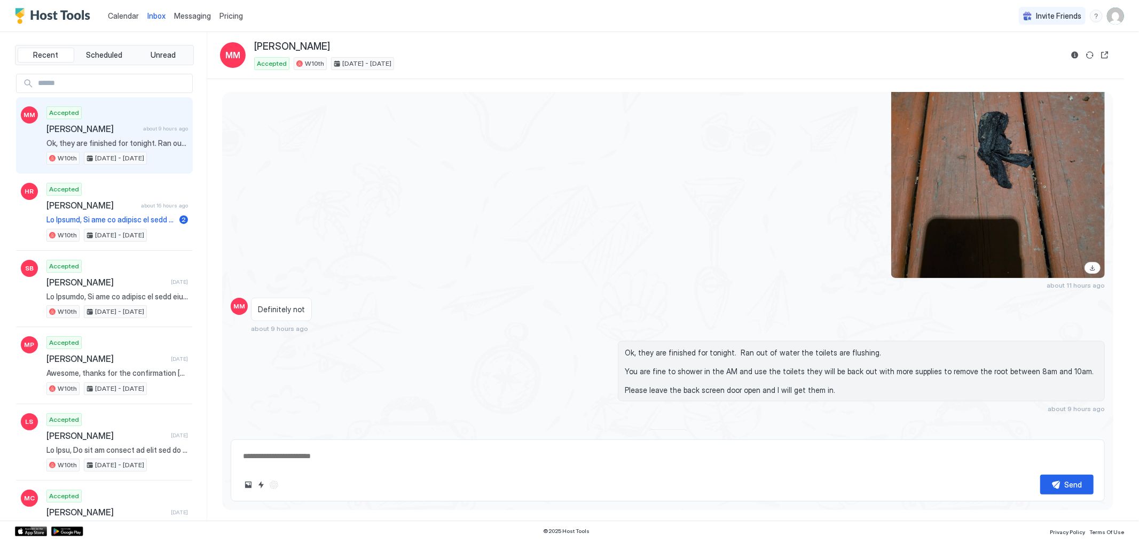 The image size is (1139, 541). What do you see at coordinates (1107, 531) in the screenshot?
I see `span: Terms Of Use` at bounding box center [1107, 531].